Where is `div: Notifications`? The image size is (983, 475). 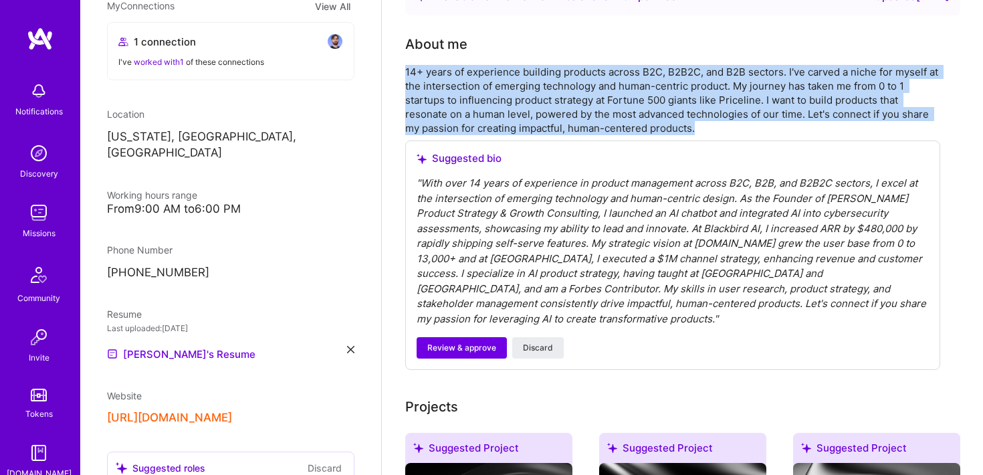 div: Notifications is located at coordinates (39, 111).